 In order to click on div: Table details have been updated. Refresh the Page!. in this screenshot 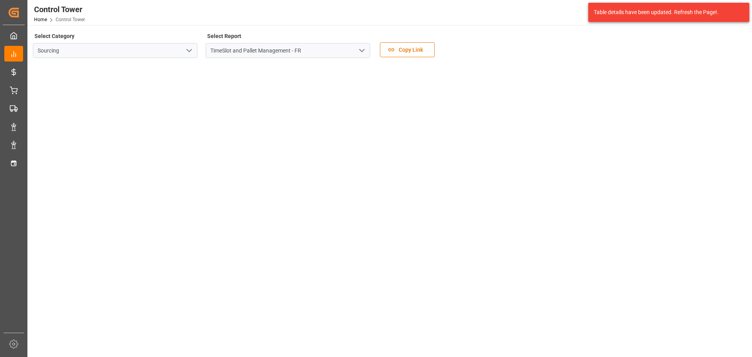, I will do `click(666, 12)`.